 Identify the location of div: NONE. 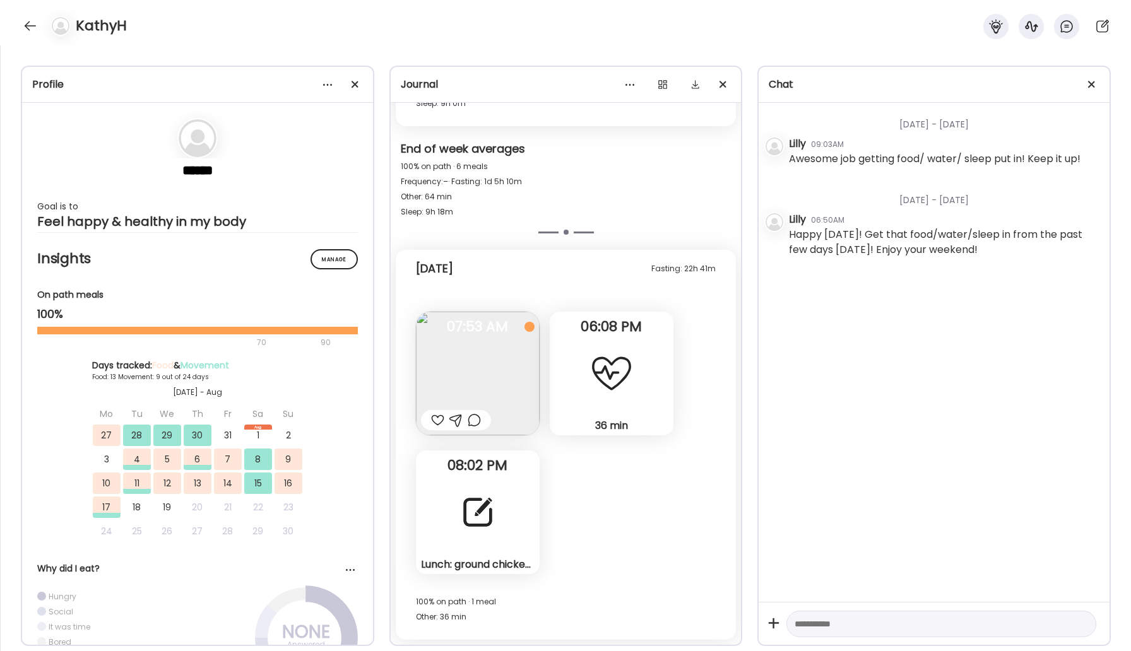
(306, 632).